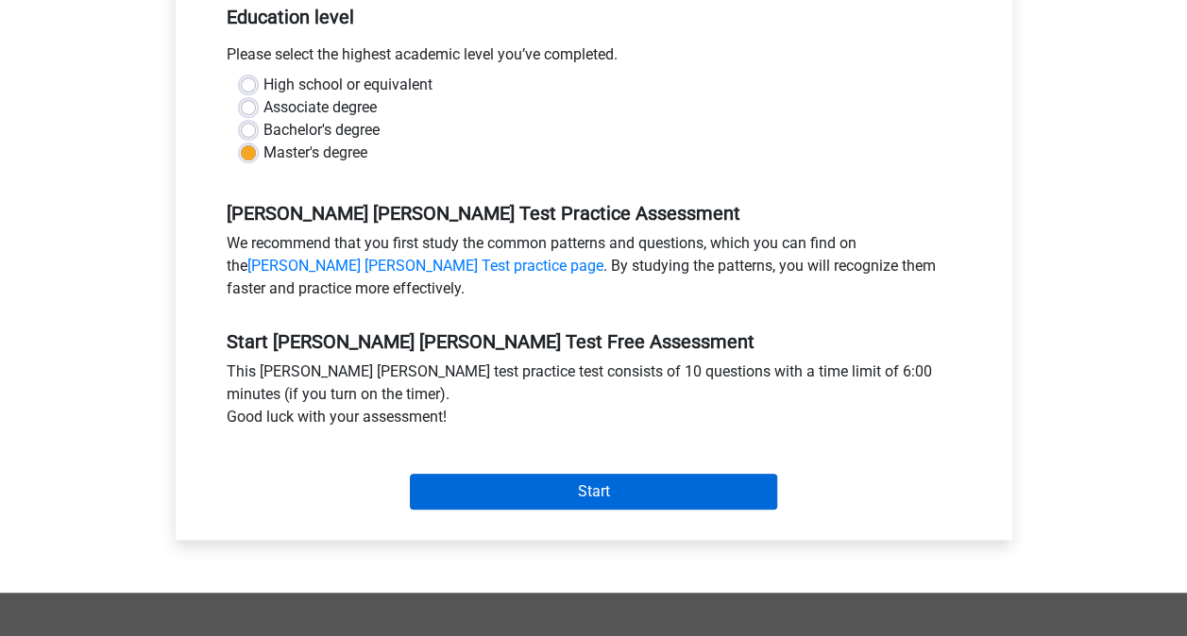  I want to click on label: Associate degree, so click(320, 108).